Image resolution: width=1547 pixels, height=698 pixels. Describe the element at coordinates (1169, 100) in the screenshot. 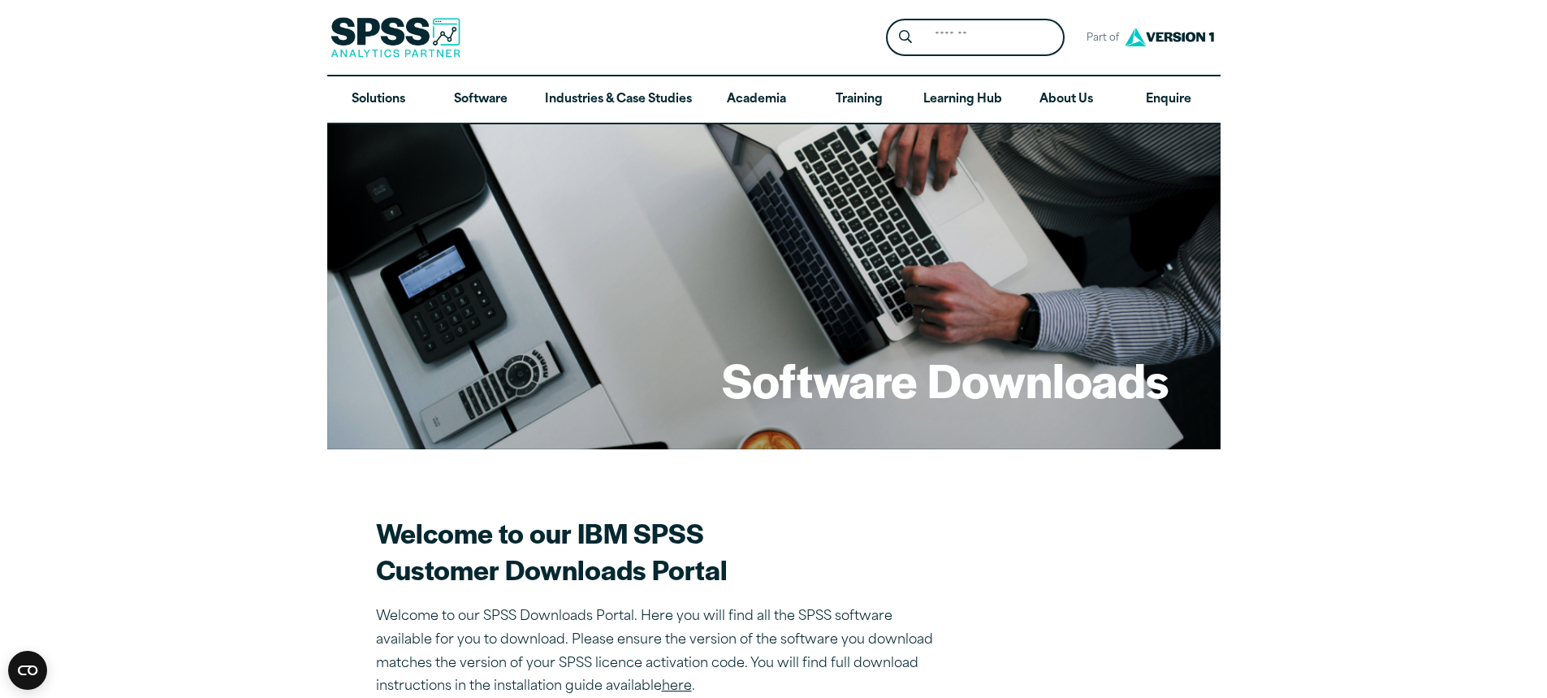

I see `a: Enquire` at that location.